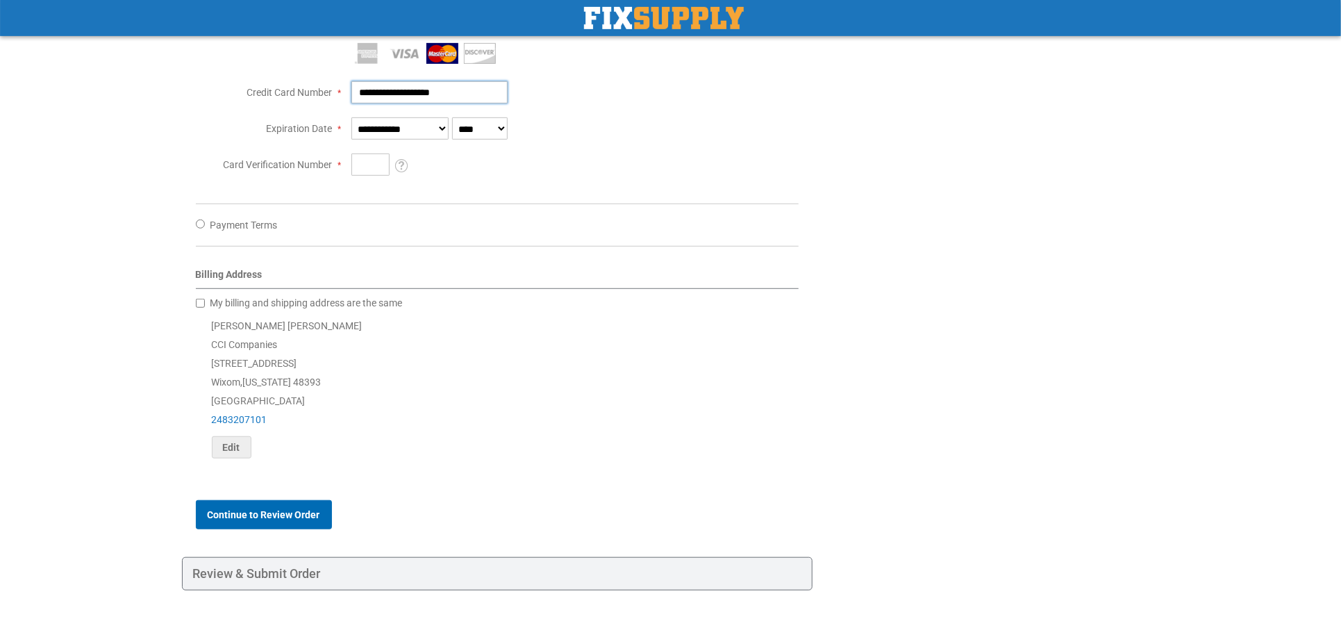 The image size is (1341, 619). What do you see at coordinates (664, 18) in the screenshot?
I see `a: store logo` at bounding box center [664, 18].